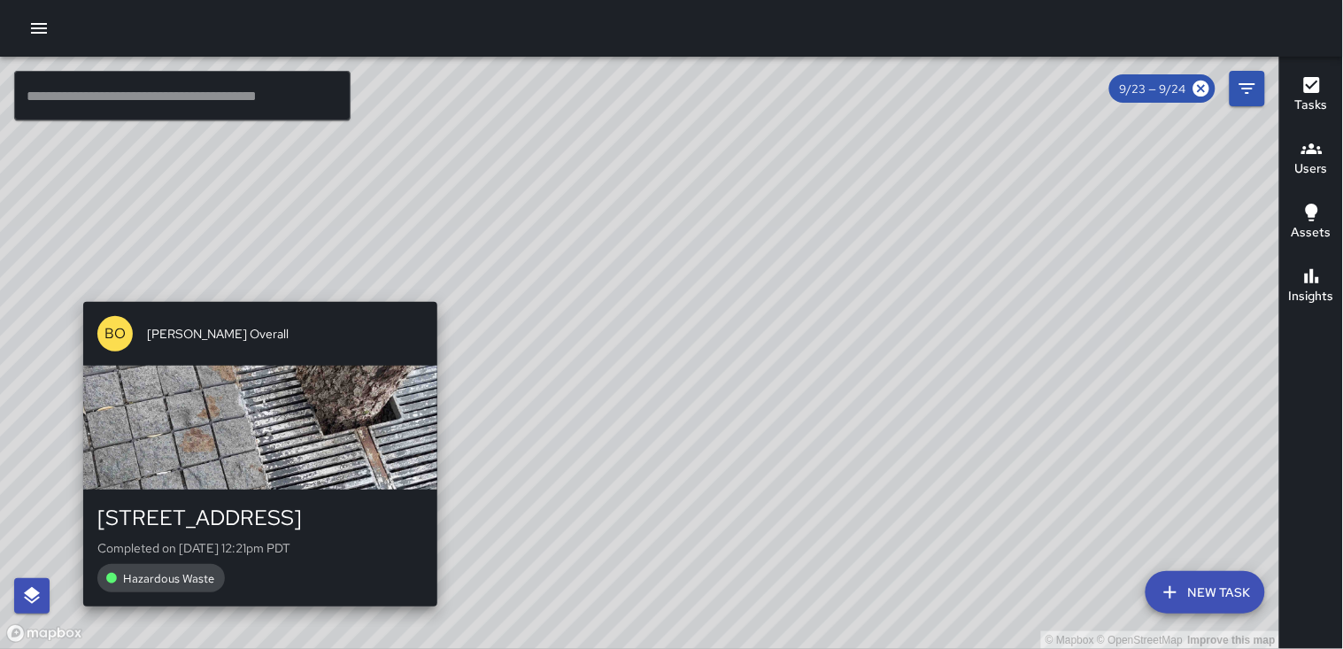 The height and width of the screenshot is (649, 1343). Describe the element at coordinates (1311, 96) in the screenshot. I see `button: Tasks` at that location.